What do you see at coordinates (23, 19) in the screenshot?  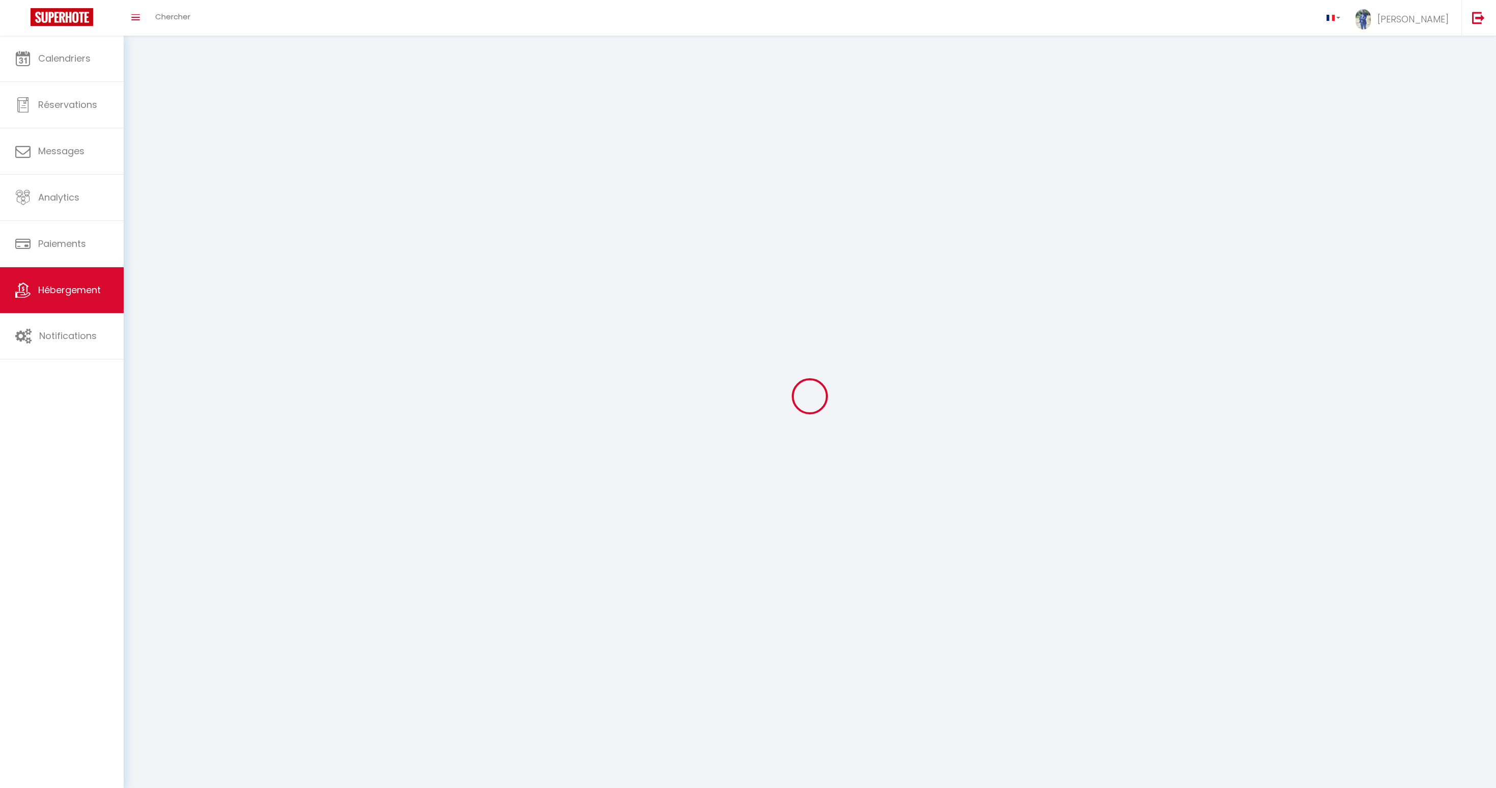 I see `button: Ouvrir le widget de chat LiveChat` at bounding box center [23, 19].